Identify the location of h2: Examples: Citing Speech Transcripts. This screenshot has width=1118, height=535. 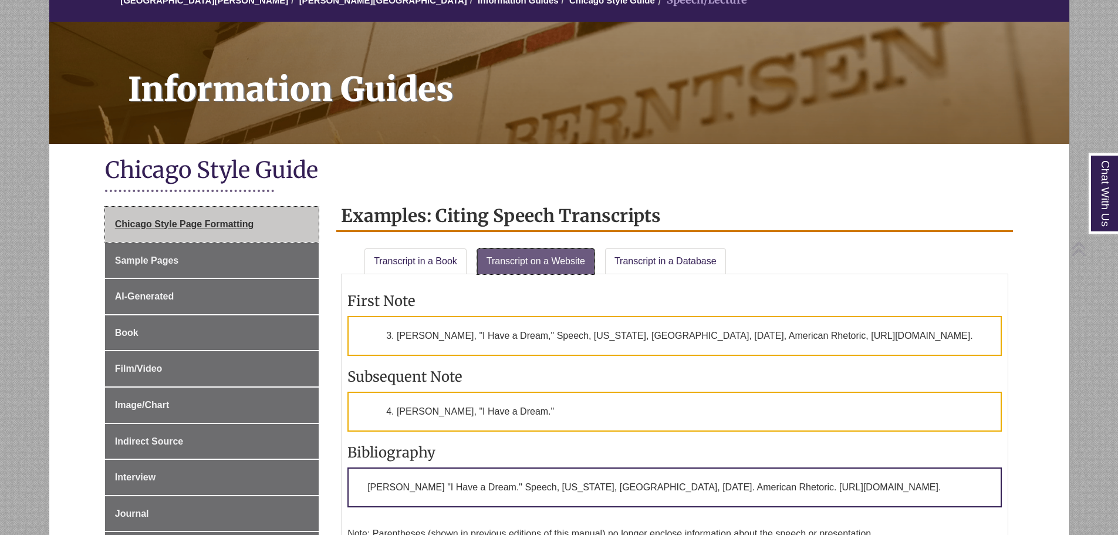
(674, 216).